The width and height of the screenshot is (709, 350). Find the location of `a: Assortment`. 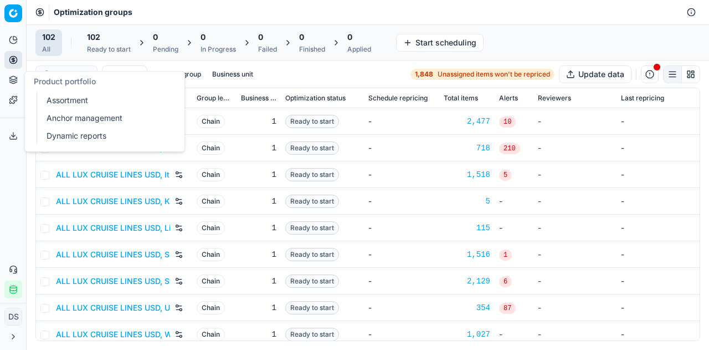

a: Assortment is located at coordinates (106, 100).